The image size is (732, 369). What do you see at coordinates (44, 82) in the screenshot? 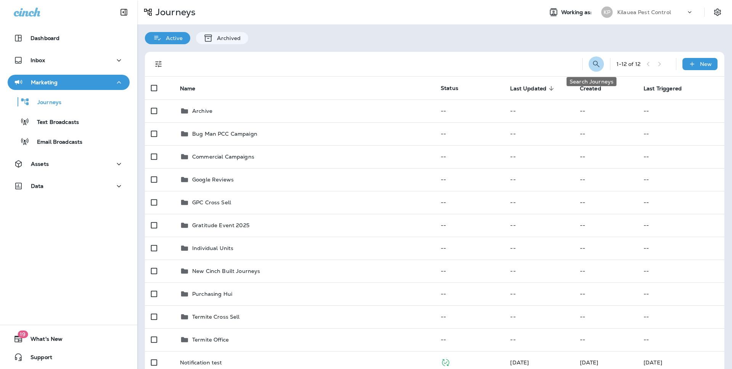
I see `p: Marketing` at bounding box center [44, 82].